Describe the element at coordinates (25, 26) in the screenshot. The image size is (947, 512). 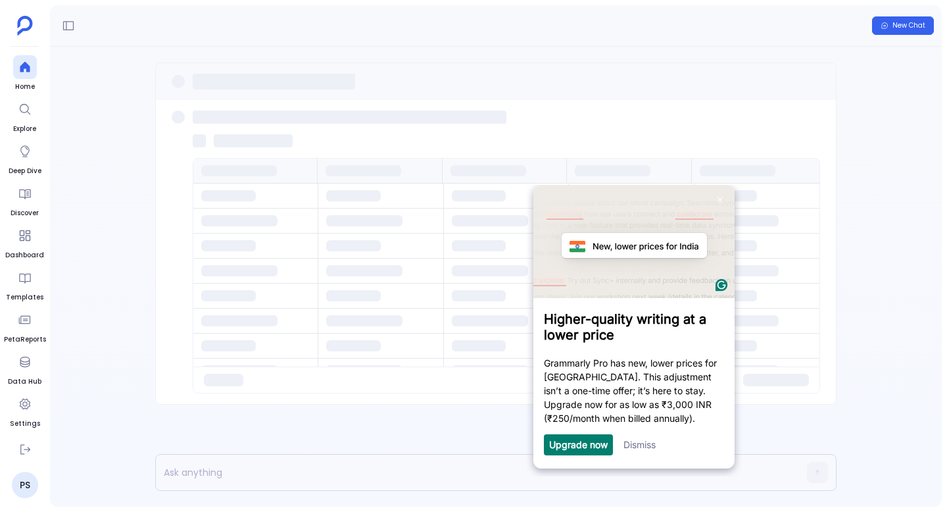
I see `img: petavue logo` at that location.